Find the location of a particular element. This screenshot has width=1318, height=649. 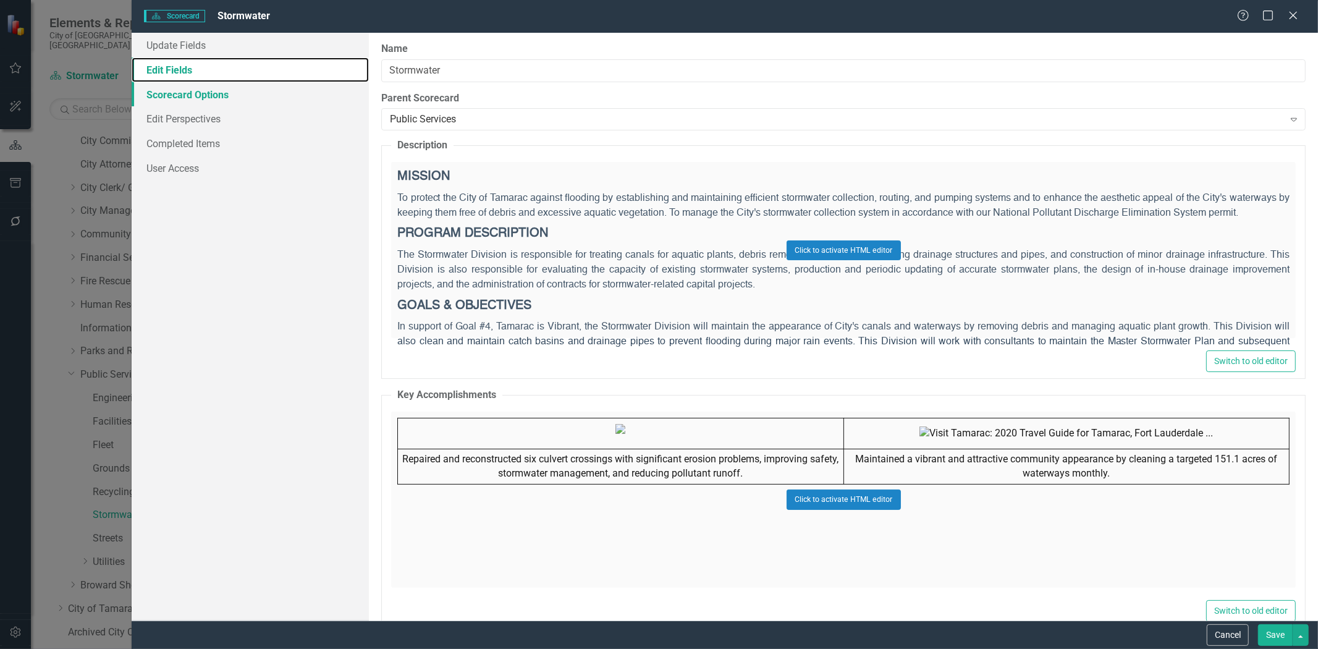

span: Stormwater is located at coordinates (243, 15).